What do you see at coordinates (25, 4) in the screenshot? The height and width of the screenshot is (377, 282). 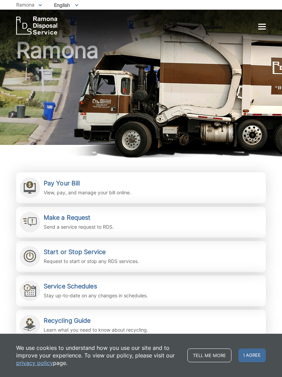 I see `span: Ramona` at bounding box center [25, 4].